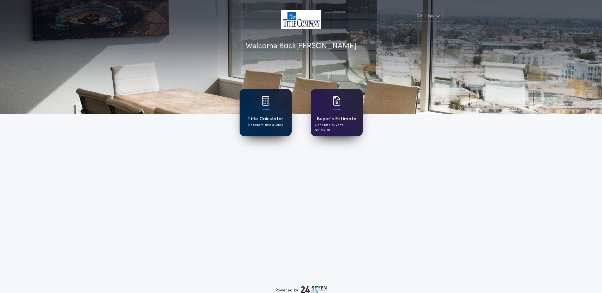 The height and width of the screenshot is (293, 602). Describe the element at coordinates (428, 16) in the screenshot. I see `button: Settings` at that location.